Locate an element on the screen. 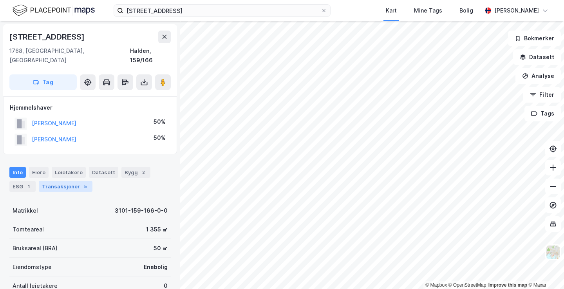  input: Søk på adresse, matrikkel, gårdeiere, leietakere eller personer is located at coordinates (222, 11).